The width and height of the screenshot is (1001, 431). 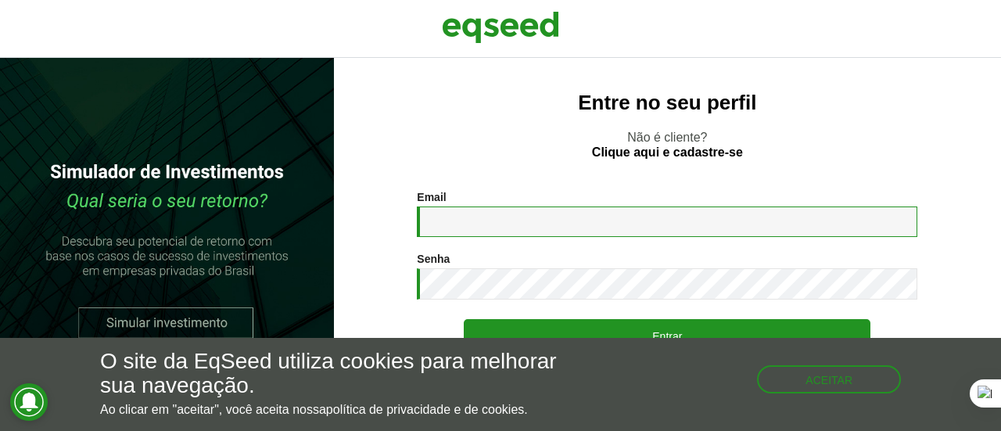 I want to click on p: Não é cliente?, so click(x=667, y=145).